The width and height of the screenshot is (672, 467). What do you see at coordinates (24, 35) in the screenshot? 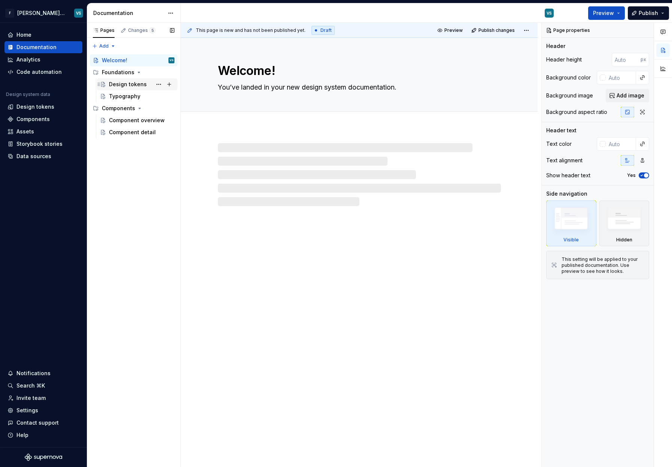
I see `div: Home` at bounding box center [24, 35].